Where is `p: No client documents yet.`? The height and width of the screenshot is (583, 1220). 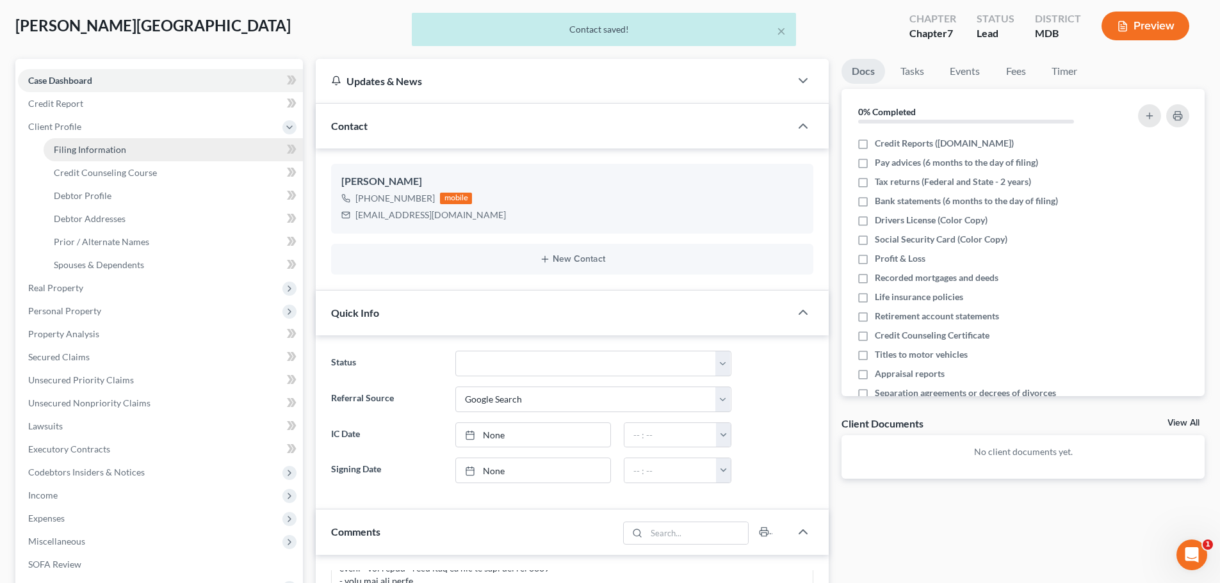 p: No client documents yet. is located at coordinates (1023, 452).